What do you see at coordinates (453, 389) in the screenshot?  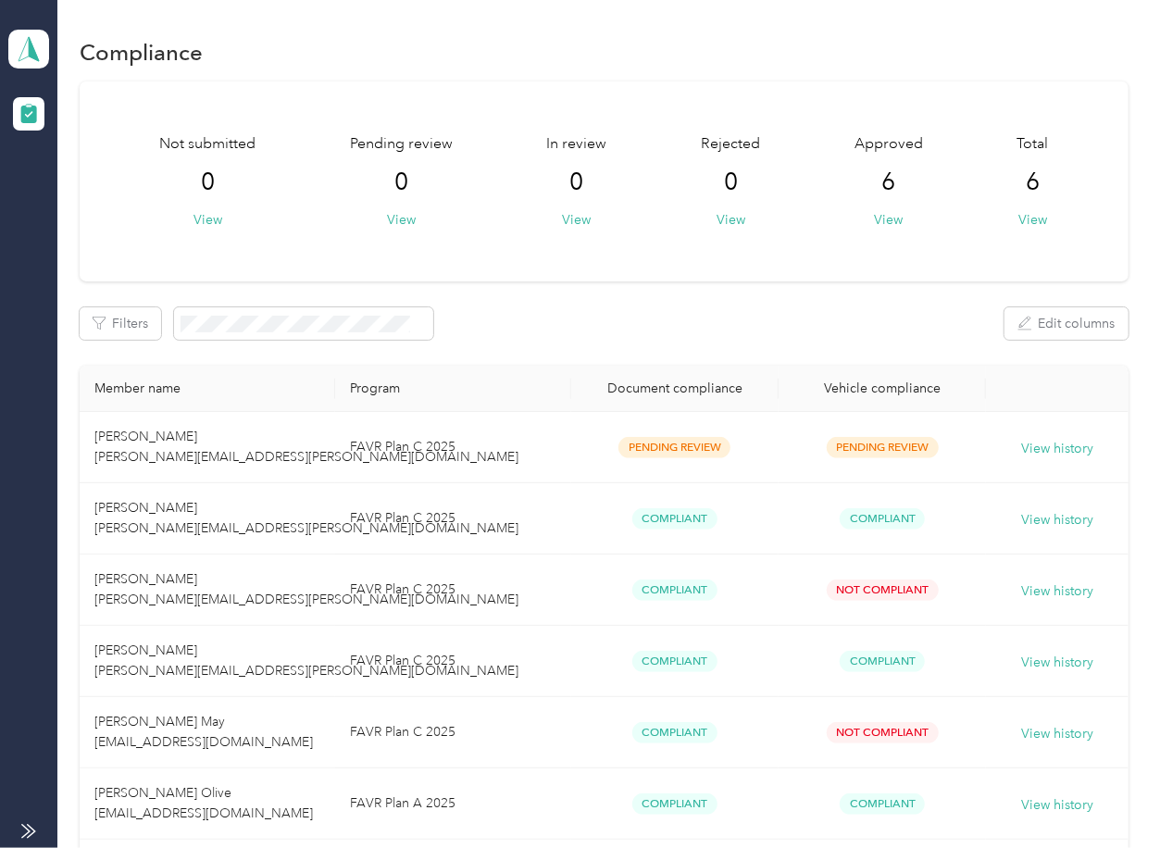 I see `th: Program` at bounding box center [453, 389].